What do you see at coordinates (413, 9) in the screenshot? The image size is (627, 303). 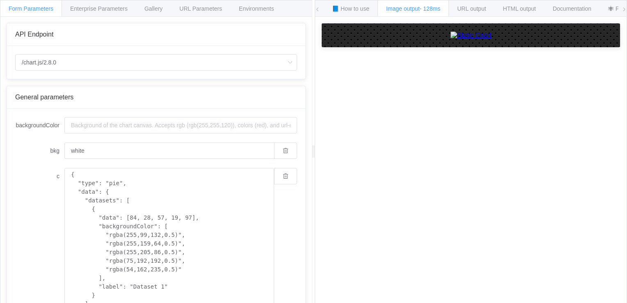 I see `span: Image output` at bounding box center [413, 9].